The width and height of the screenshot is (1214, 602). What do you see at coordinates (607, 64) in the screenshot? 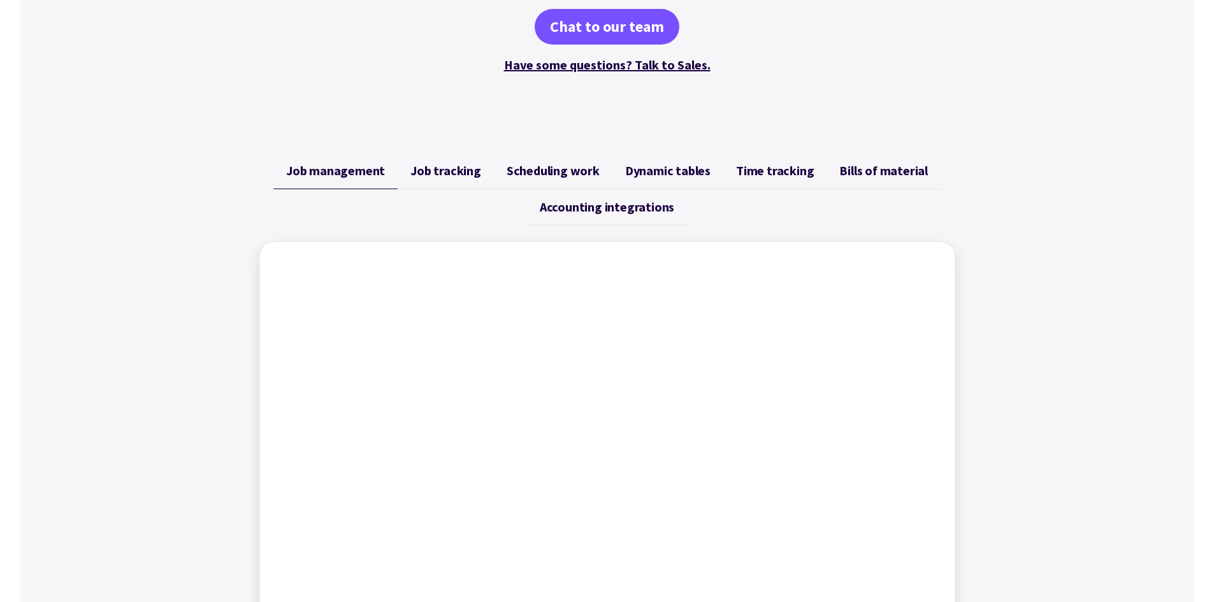
I see `a: Have some questions? Talk to Sales.` at bounding box center [607, 64].